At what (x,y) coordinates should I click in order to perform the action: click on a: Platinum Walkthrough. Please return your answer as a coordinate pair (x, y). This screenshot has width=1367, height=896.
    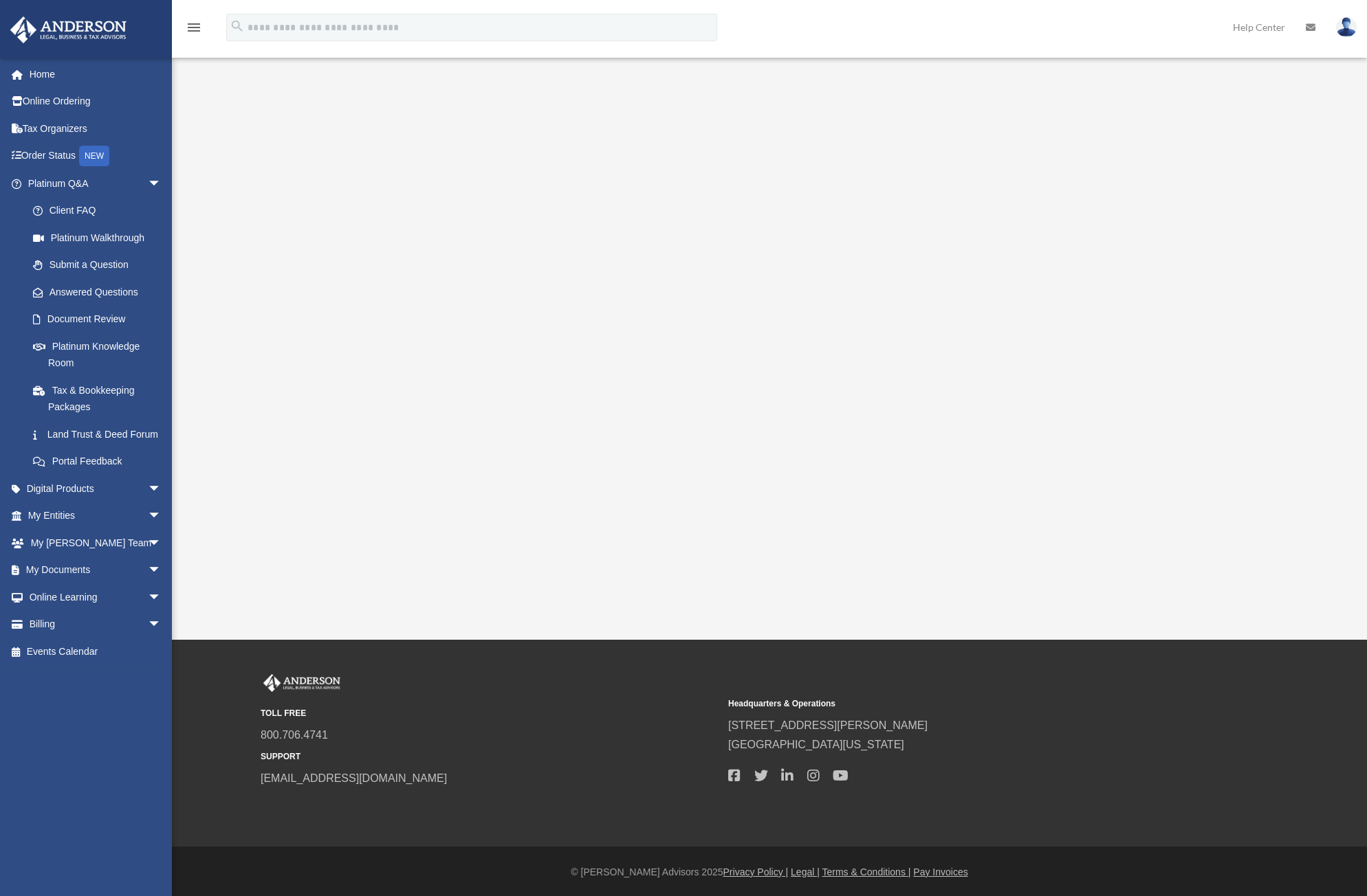
    Looking at the image, I should click on (97, 238).